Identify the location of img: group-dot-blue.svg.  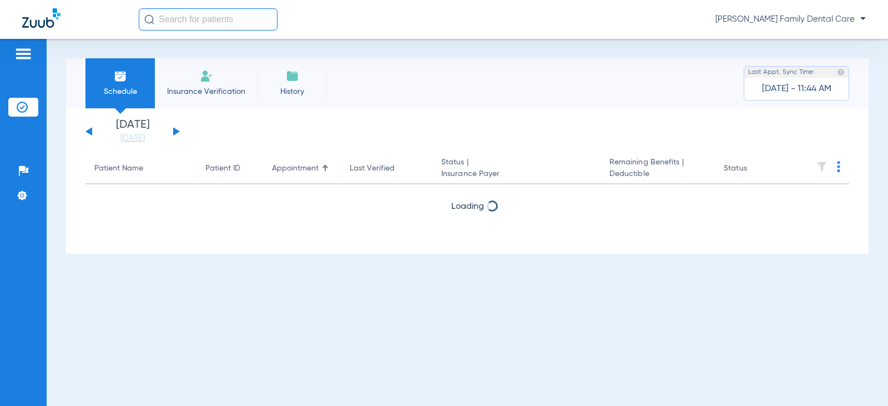
(839, 167).